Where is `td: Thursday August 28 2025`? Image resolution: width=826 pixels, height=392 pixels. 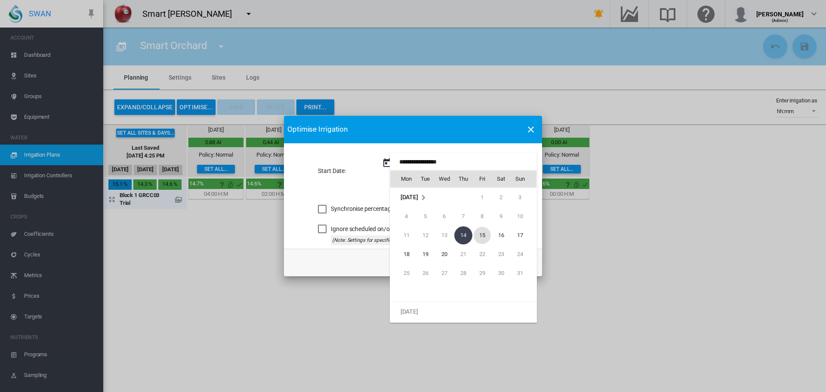
td: Thursday August 28 2025 is located at coordinates (463, 273).